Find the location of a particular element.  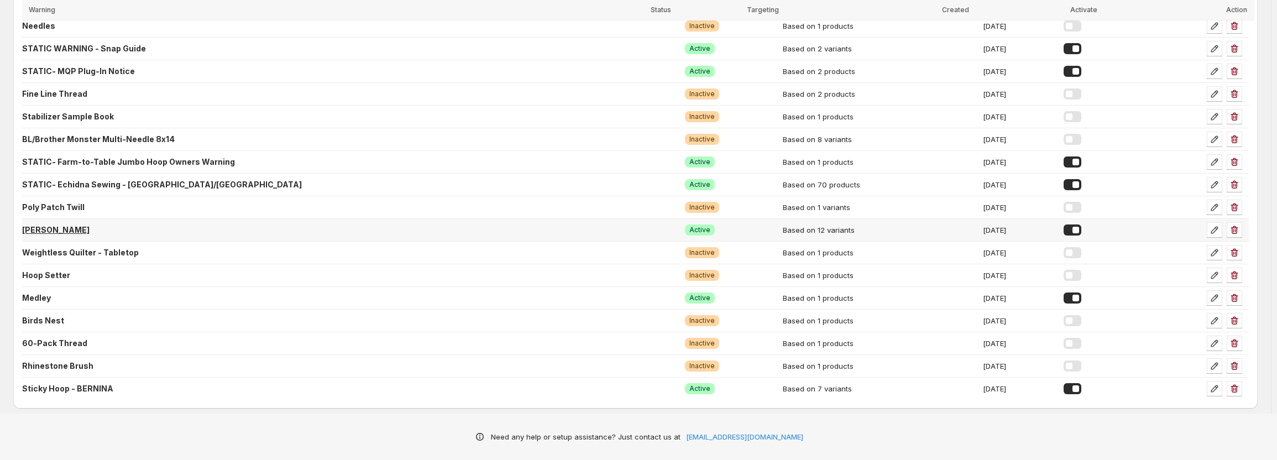

p: Needles is located at coordinates (39, 26).